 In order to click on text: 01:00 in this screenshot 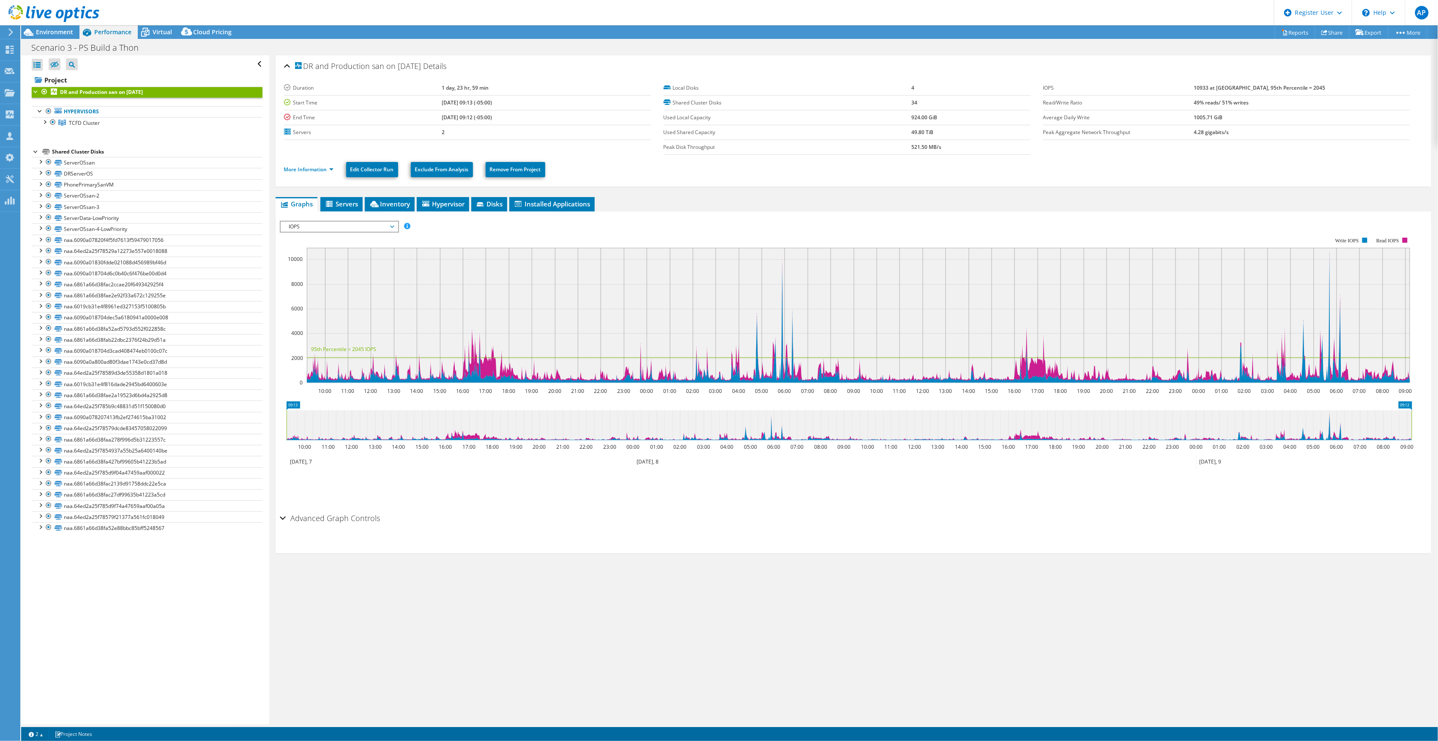, I will do `click(1219, 446)`.